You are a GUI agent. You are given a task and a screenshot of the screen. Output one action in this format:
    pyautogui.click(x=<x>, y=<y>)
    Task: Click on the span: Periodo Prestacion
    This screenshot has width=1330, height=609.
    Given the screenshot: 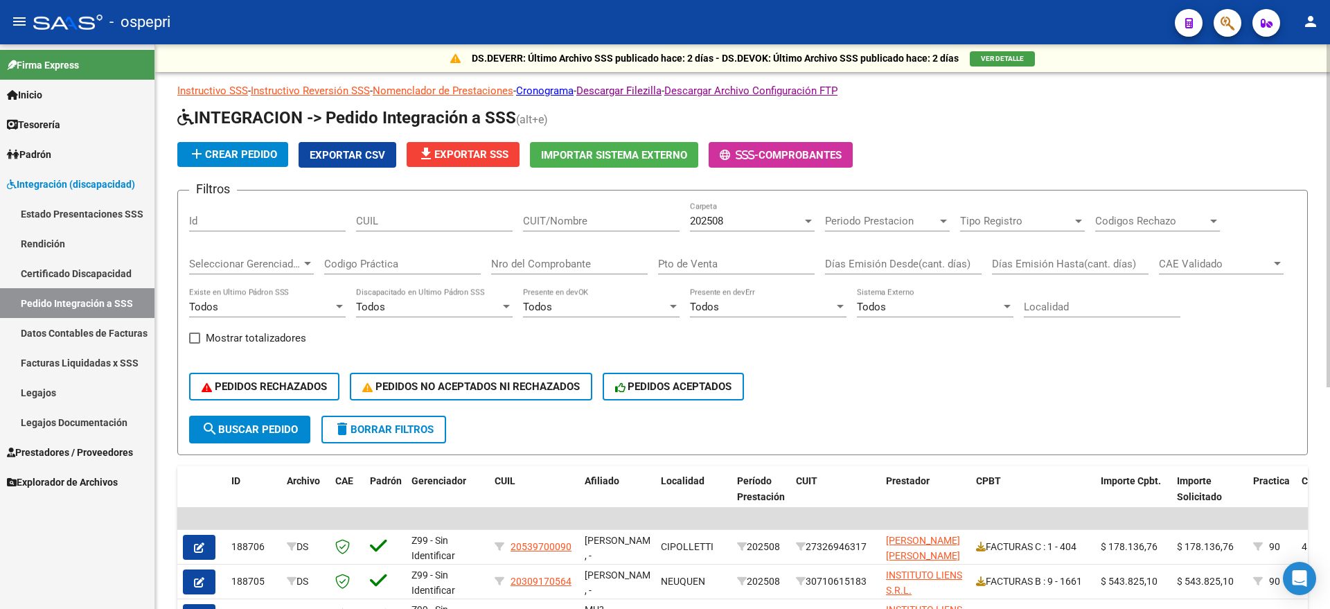 What is the action you would take?
    pyautogui.click(x=881, y=221)
    